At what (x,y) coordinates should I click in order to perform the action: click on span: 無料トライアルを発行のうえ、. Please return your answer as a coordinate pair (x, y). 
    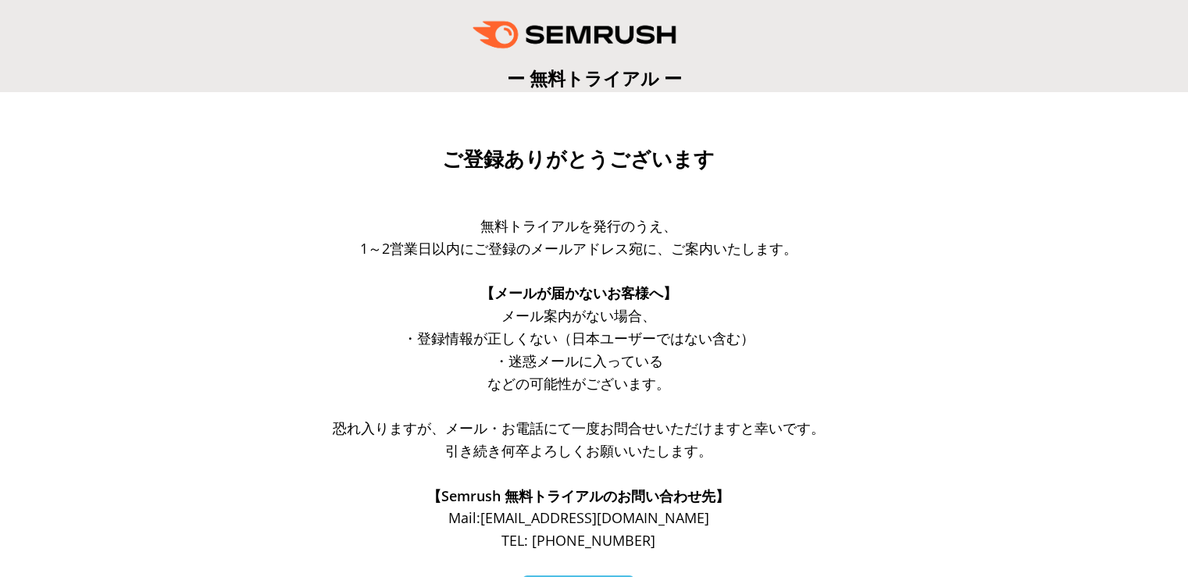
    Looking at the image, I should click on (579, 226).